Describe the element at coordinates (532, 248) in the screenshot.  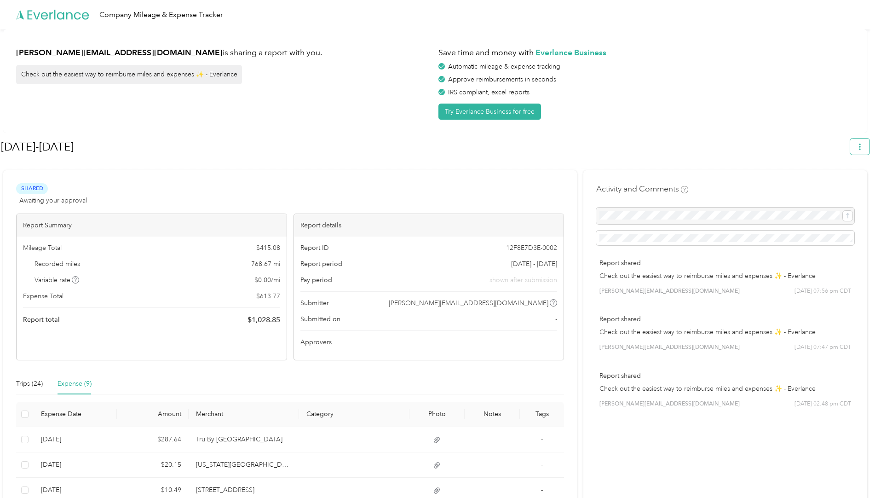
I see `span: 12F8E7D3E-0002` at that location.